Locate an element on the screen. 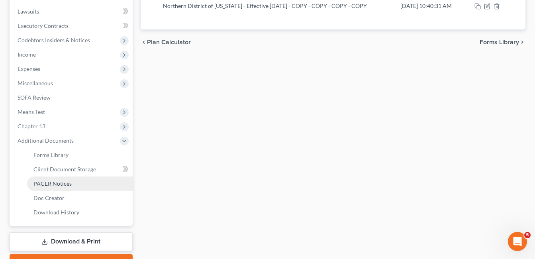 The image size is (535, 259). i: chevron_right is located at coordinates (522, 42).